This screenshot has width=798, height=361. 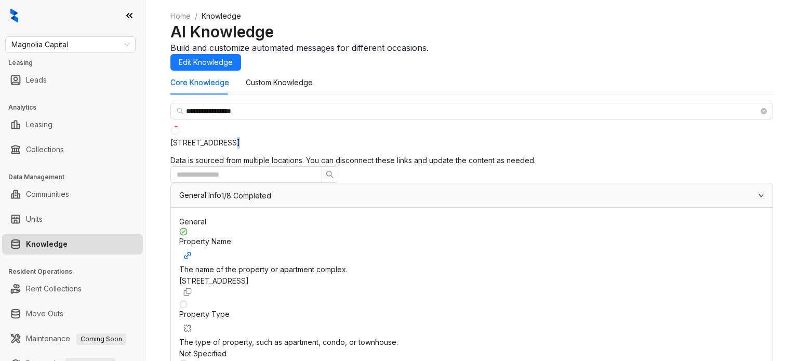 I want to click on span: General, so click(x=193, y=221).